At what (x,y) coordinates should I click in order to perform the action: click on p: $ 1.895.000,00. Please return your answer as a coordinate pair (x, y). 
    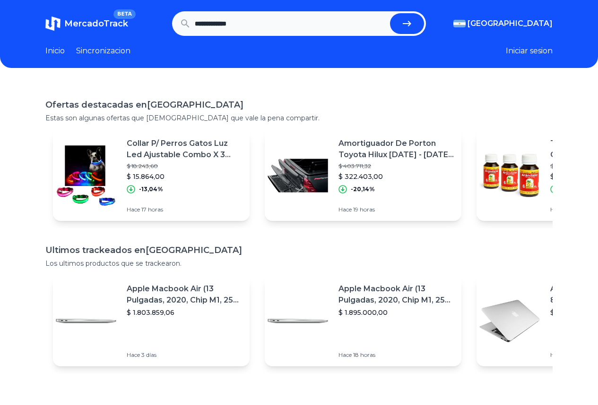
    Looking at the image, I should click on (396, 313).